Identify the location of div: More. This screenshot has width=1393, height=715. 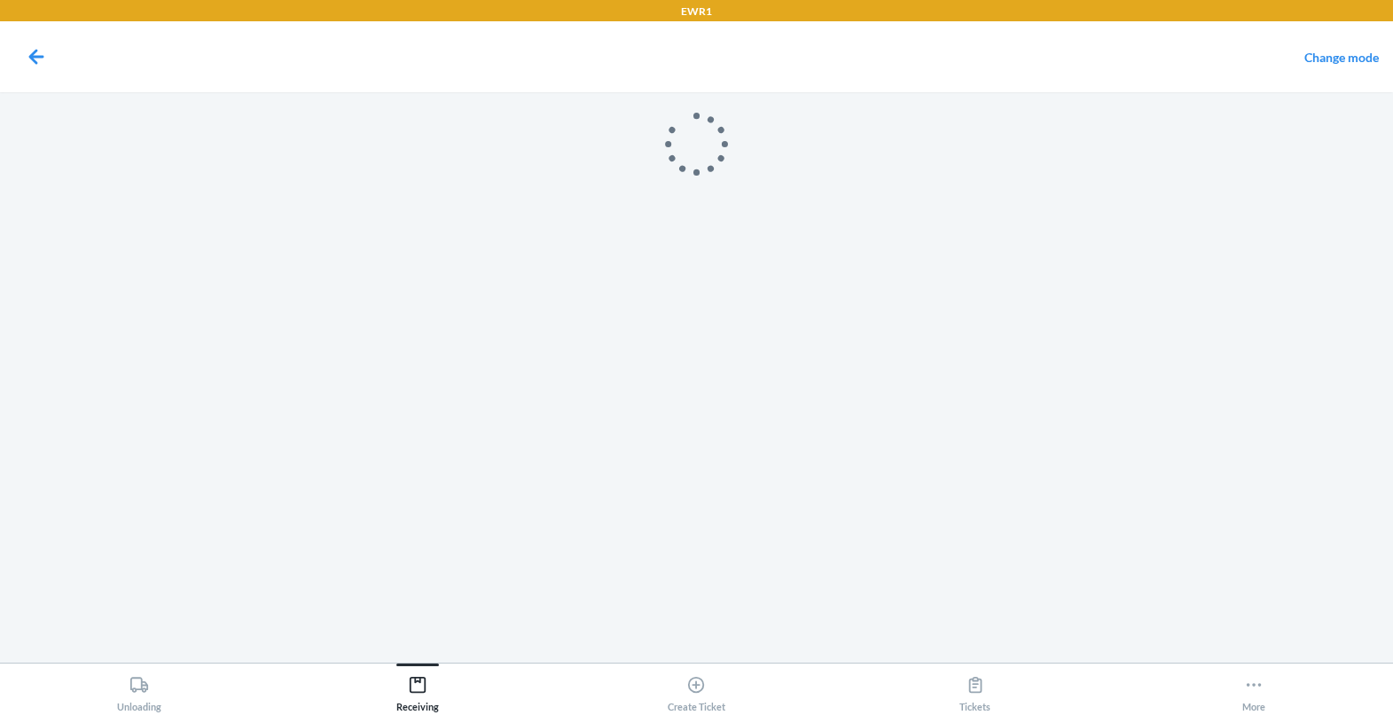
(1254, 690).